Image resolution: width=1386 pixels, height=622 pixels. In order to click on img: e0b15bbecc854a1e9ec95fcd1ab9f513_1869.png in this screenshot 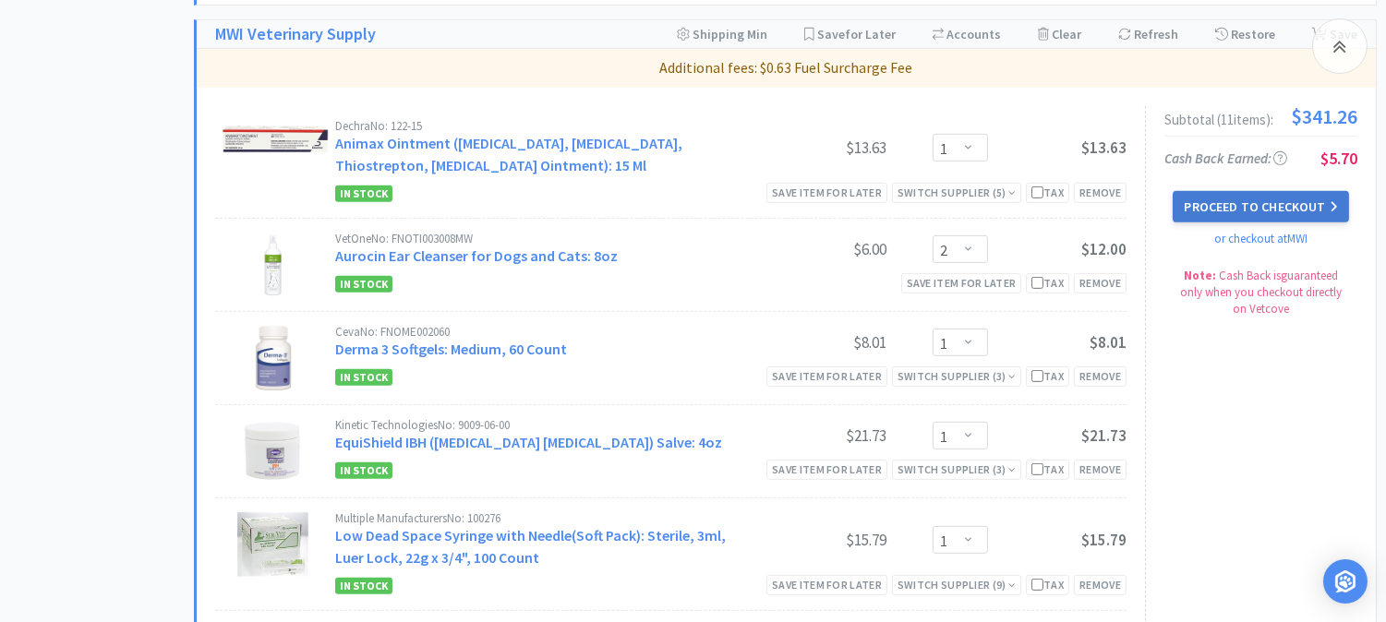, I will do `click(272, 452)`.